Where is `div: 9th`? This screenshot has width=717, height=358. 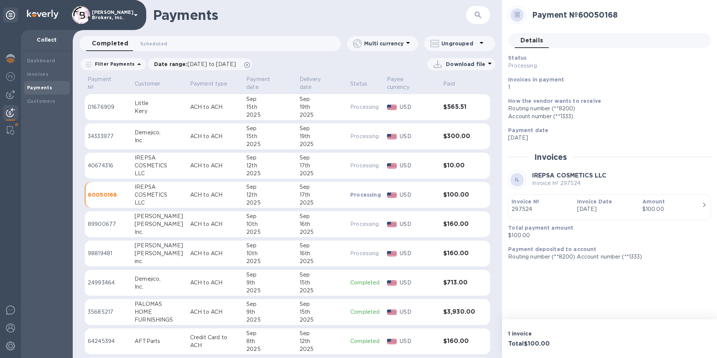 div: 9th is located at coordinates (270, 312).